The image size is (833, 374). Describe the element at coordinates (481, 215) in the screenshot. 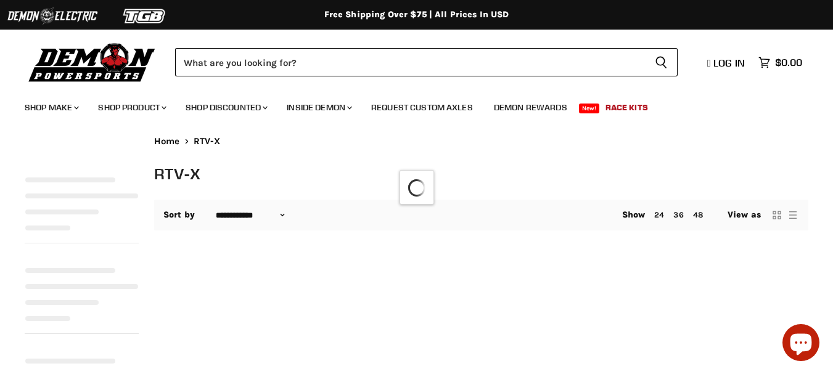

I see `nav: Collection utilities` at that location.